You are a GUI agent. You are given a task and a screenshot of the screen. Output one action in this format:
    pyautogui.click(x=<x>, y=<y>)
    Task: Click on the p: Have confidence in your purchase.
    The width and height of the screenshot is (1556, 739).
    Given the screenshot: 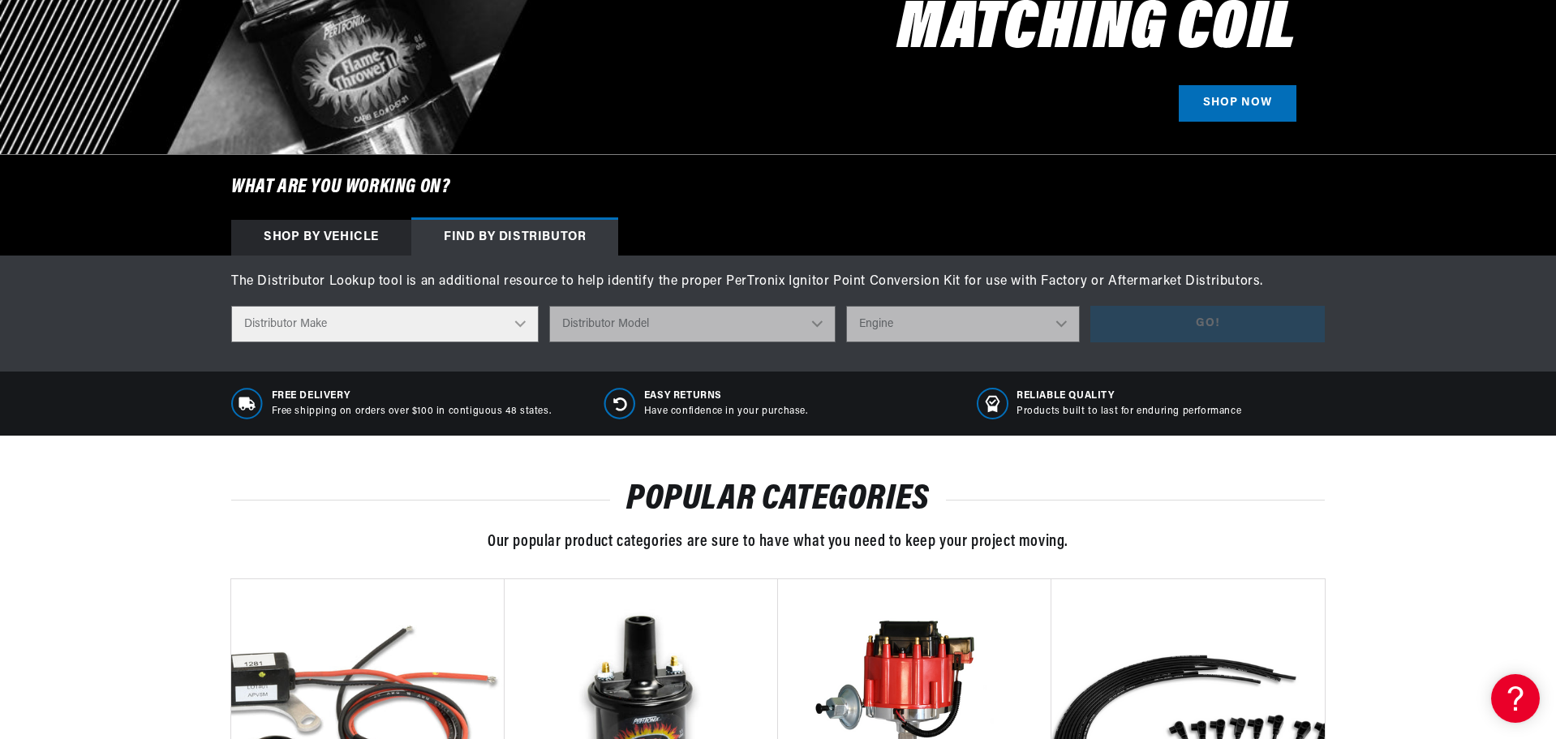 What is the action you would take?
    pyautogui.click(x=726, y=411)
    